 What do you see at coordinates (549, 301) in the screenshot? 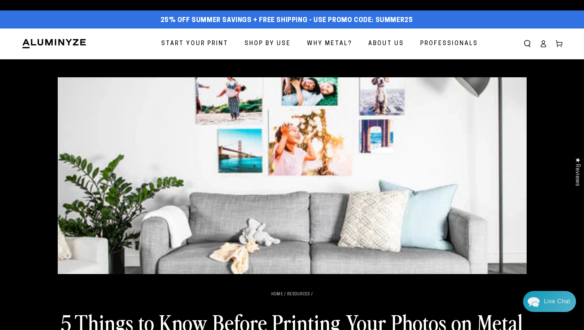
I see `div: Chat widget toggle` at bounding box center [549, 301].